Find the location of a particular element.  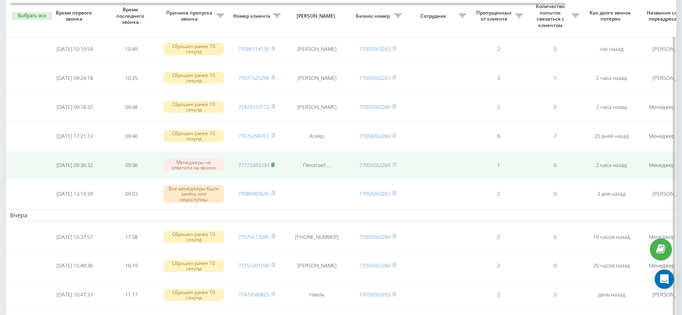

span: Причина пропуска звонка is located at coordinates (190, 16).